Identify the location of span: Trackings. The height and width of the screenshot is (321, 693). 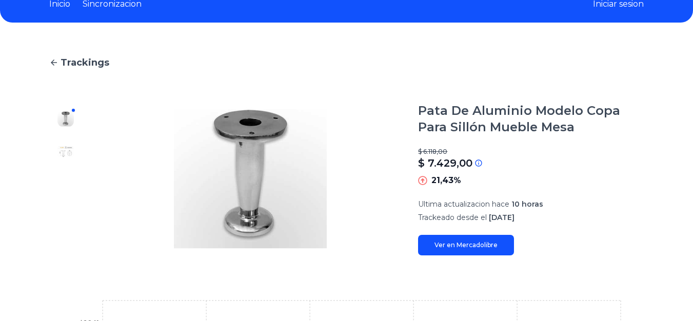
(85, 63).